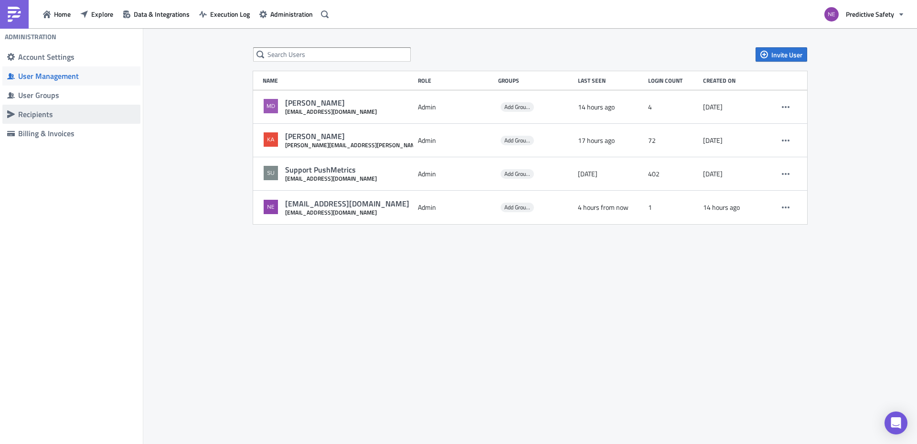  Describe the element at coordinates (97, 14) in the screenshot. I see `a: Explore` at that location.